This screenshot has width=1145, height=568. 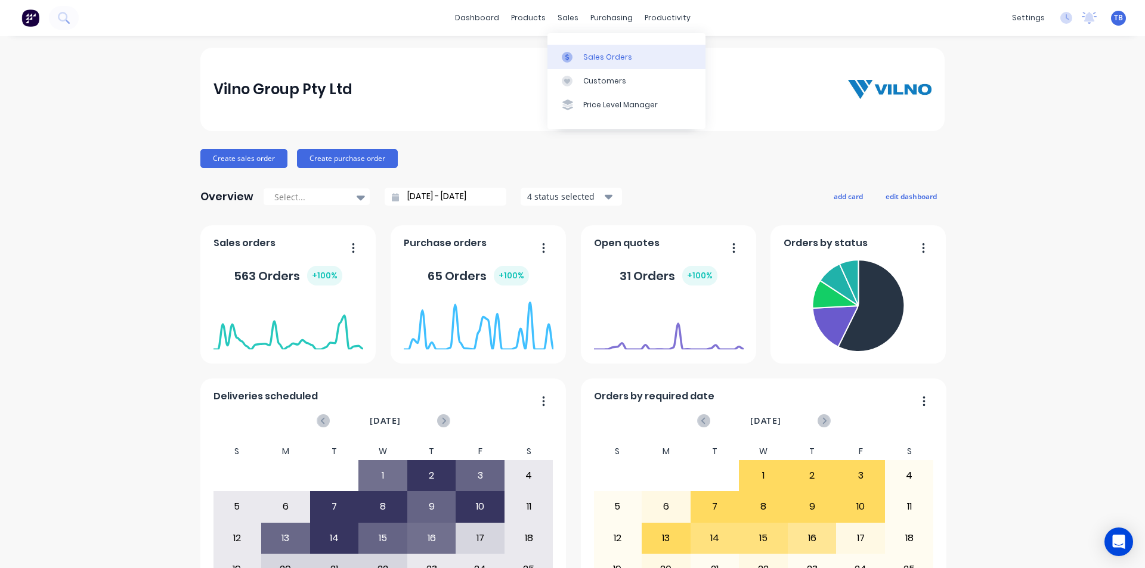 What do you see at coordinates (890, 89) in the screenshot?
I see `img: Vilno Group Pty Ltd` at bounding box center [890, 89].